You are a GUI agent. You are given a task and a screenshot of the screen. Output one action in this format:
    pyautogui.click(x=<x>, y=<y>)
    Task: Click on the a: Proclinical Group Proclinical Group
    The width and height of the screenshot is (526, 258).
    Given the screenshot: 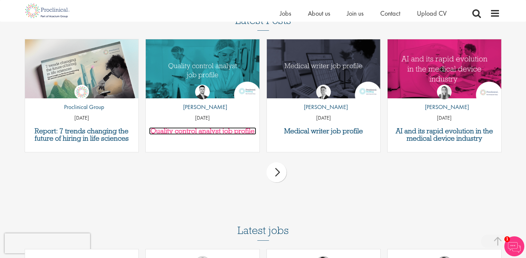 What is the action you would take?
    pyautogui.click(x=81, y=100)
    